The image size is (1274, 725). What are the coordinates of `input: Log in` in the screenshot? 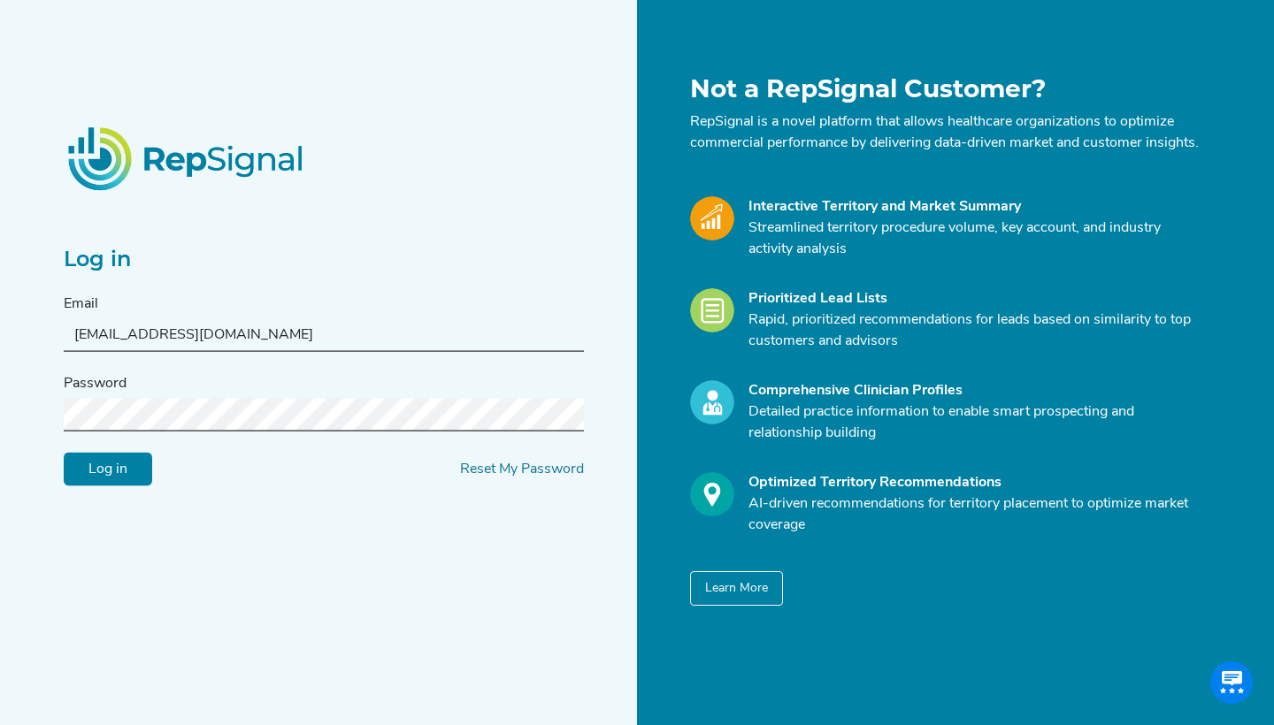 It's located at (108, 470).